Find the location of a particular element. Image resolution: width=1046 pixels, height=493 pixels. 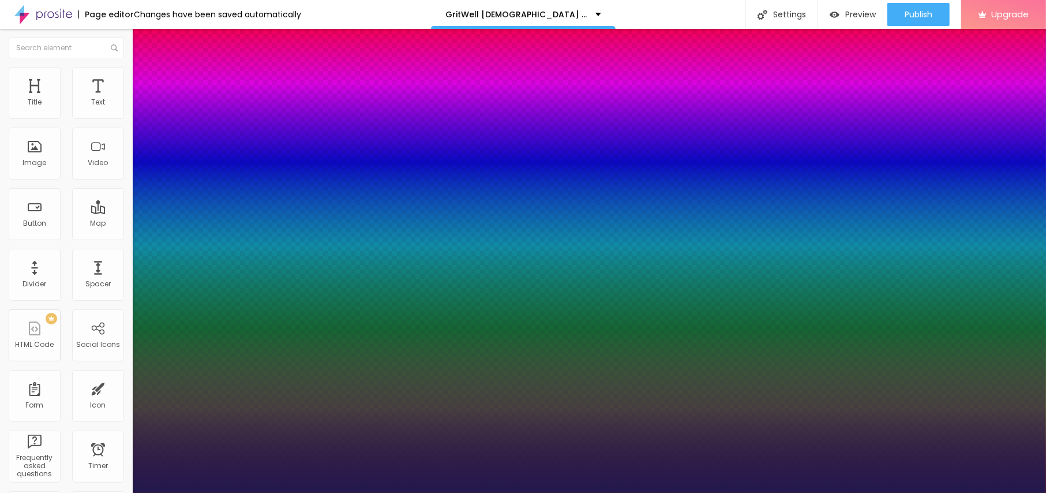

span: Preview is located at coordinates (860, 14).